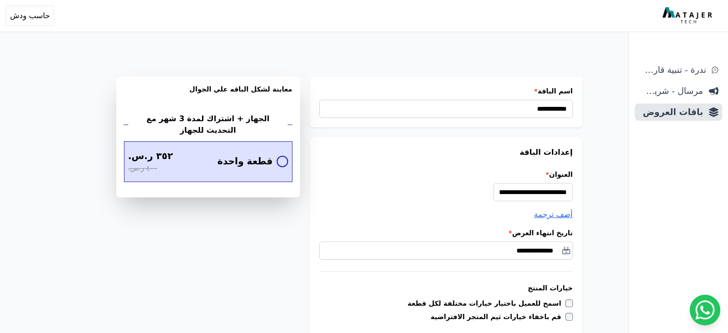 The width and height of the screenshot is (728, 333). Describe the element at coordinates (446, 233) in the screenshot. I see `label: تاريخ انتهاء العرض` at that location.